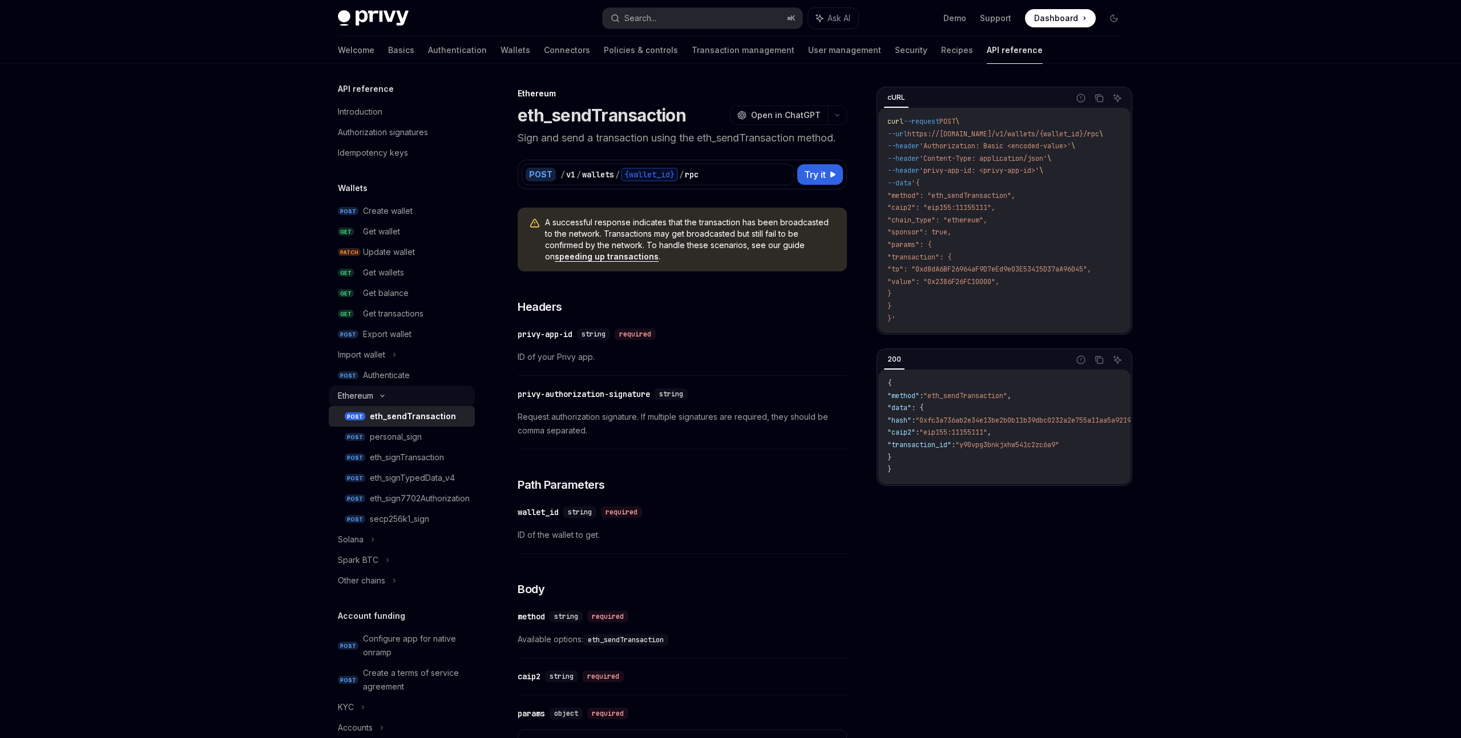 Image resolution: width=1461 pixels, height=738 pixels. Describe the element at coordinates (1060, 18) in the screenshot. I see `a: Dashboard` at that location.